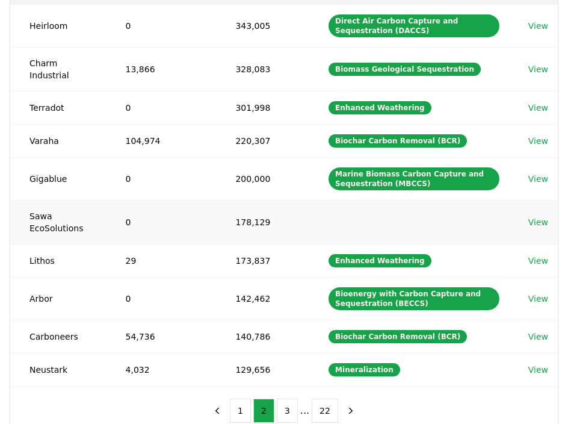 Image resolution: width=568 pixels, height=424 pixels. I want to click on td: 129,656, so click(262, 369).